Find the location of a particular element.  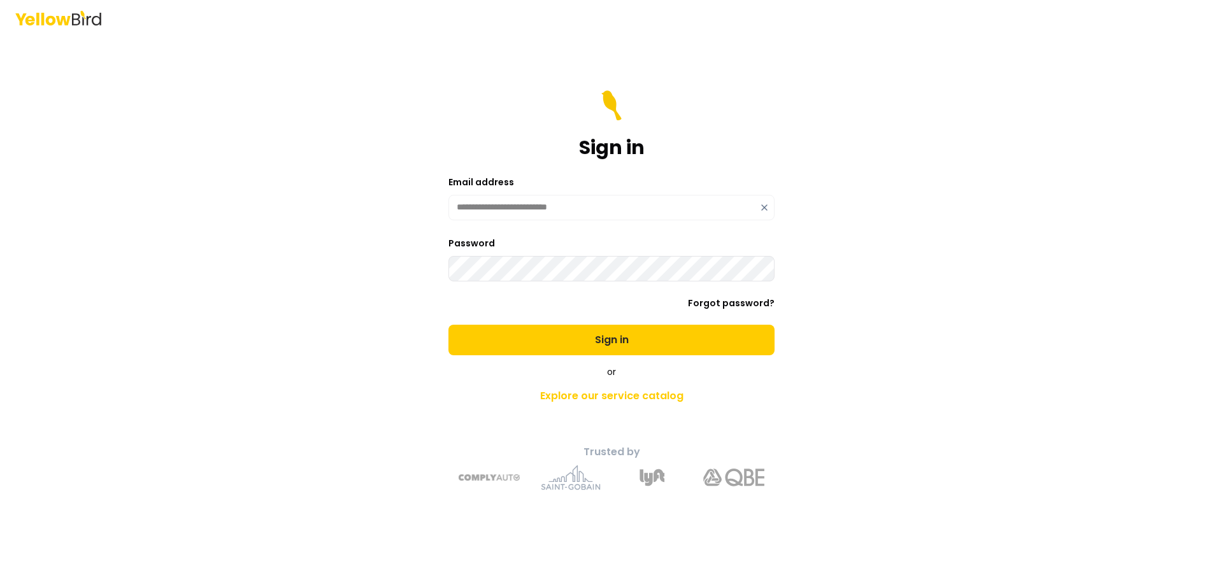

label: Email address is located at coordinates (481, 182).